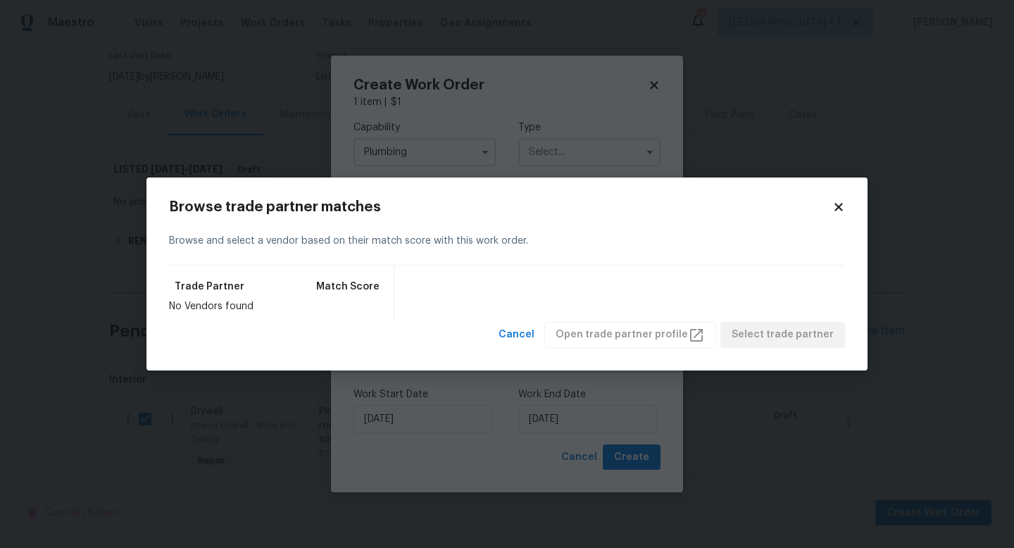  Describe the element at coordinates (507, 241) in the screenshot. I see `div: Browse and select a vendor based on their match score with this work order.` at that location.